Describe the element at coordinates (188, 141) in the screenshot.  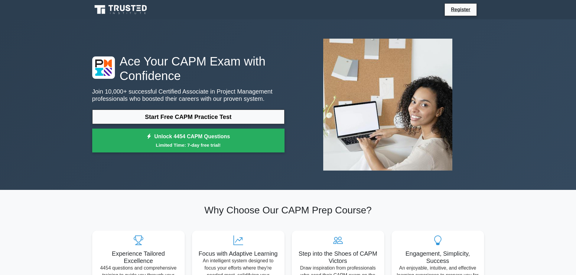
I see `a: Unlock 4454 CAPM QuestionsLimited Time: 7-day free trial!` at that location.